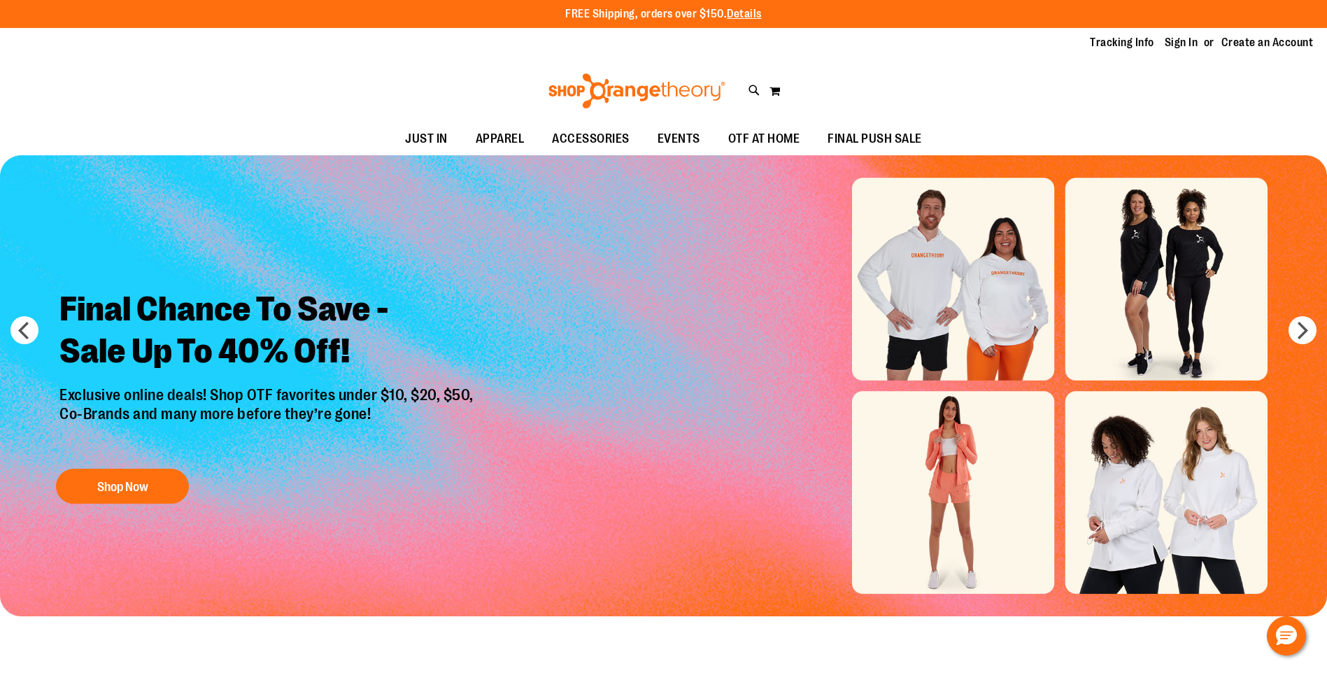 The height and width of the screenshot is (673, 1327). I want to click on button: Hello, have a question? Let’s chat., so click(1287, 636).